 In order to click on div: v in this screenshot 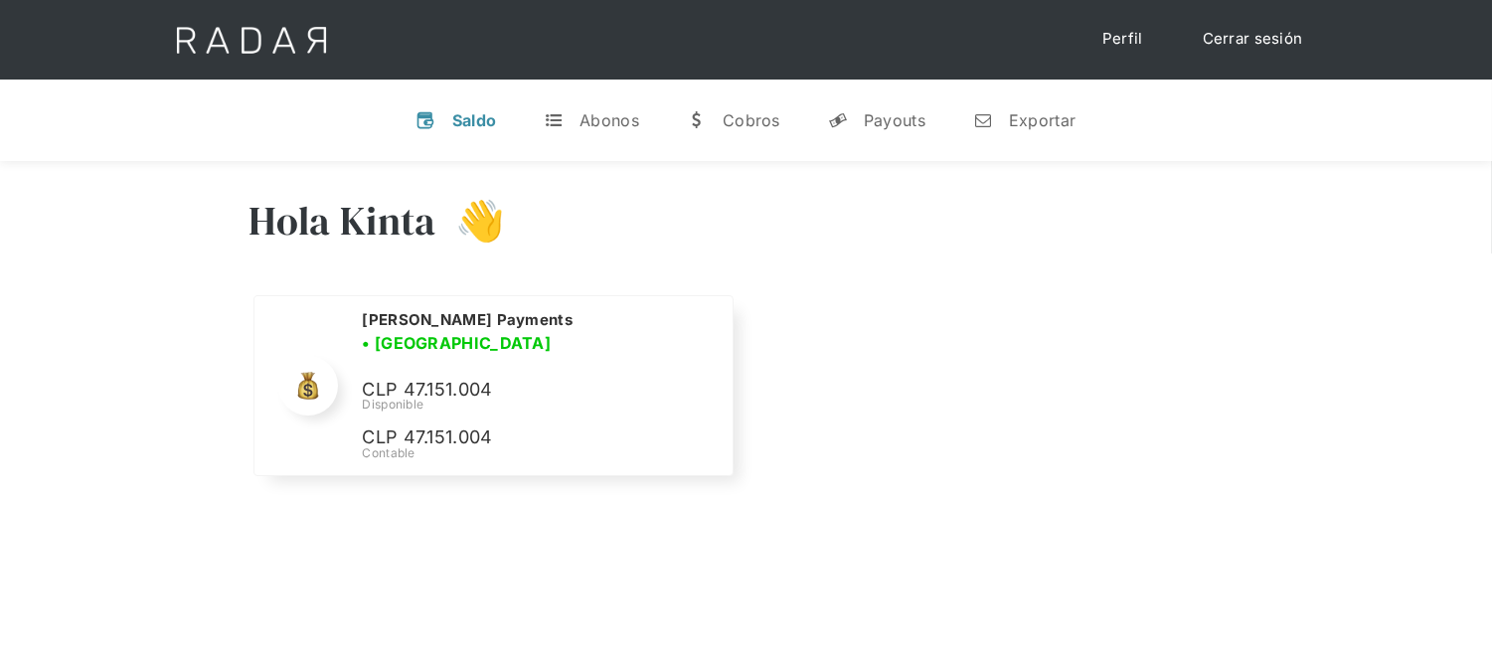, I will do `click(426, 120)`.